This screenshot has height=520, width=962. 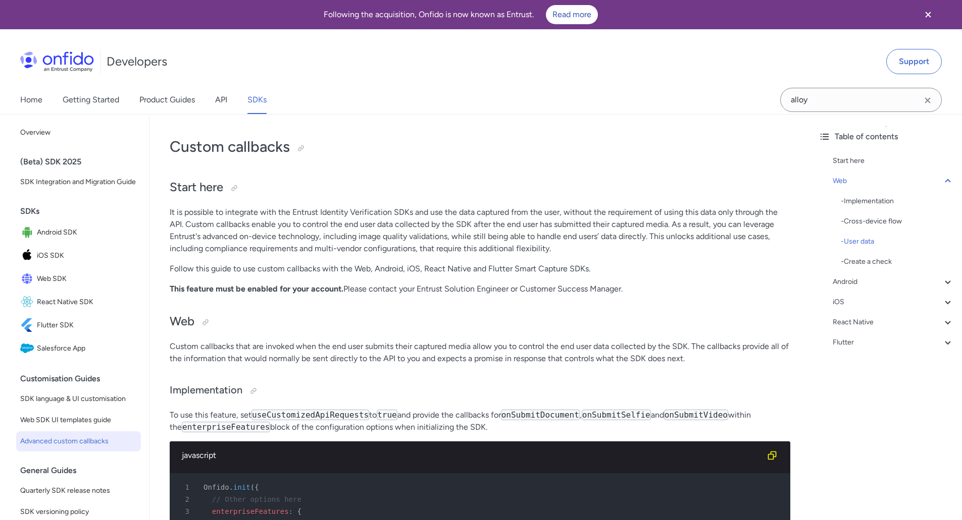 What do you see at coordinates (78, 279) in the screenshot?
I see `a: IconWeb SDKWeb SDK` at bounding box center [78, 279].